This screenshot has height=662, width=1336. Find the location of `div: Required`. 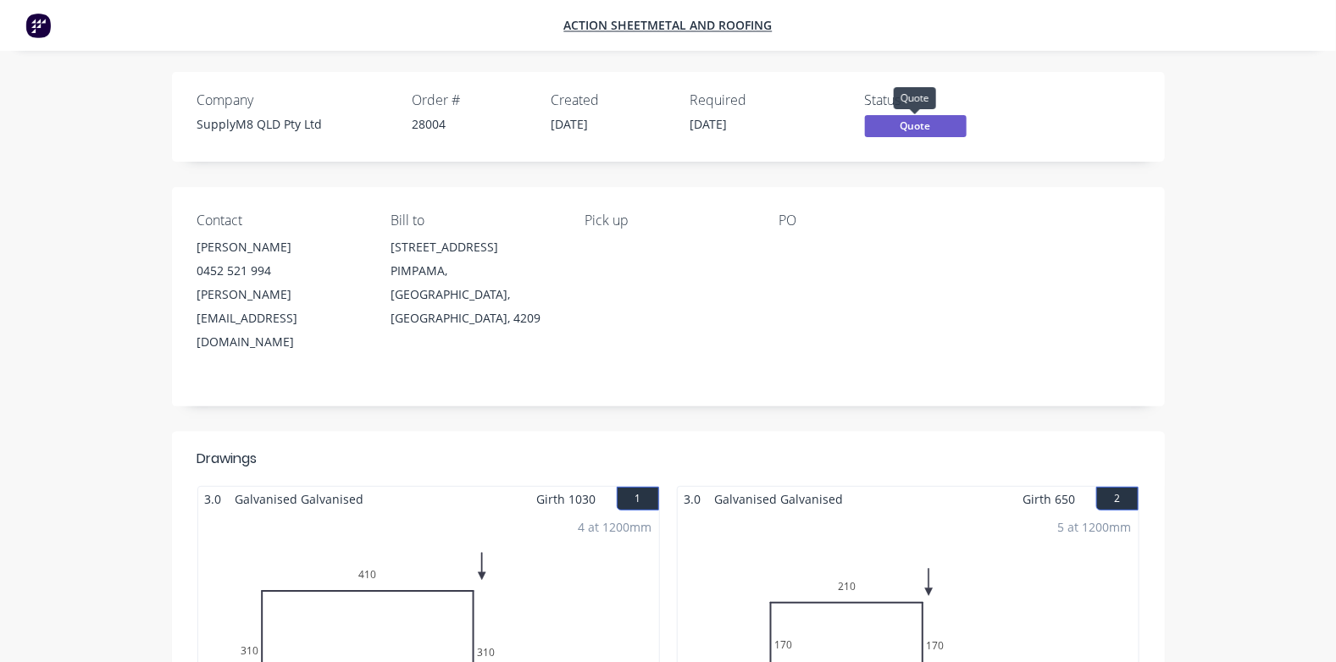

div: Required is located at coordinates (749, 100).